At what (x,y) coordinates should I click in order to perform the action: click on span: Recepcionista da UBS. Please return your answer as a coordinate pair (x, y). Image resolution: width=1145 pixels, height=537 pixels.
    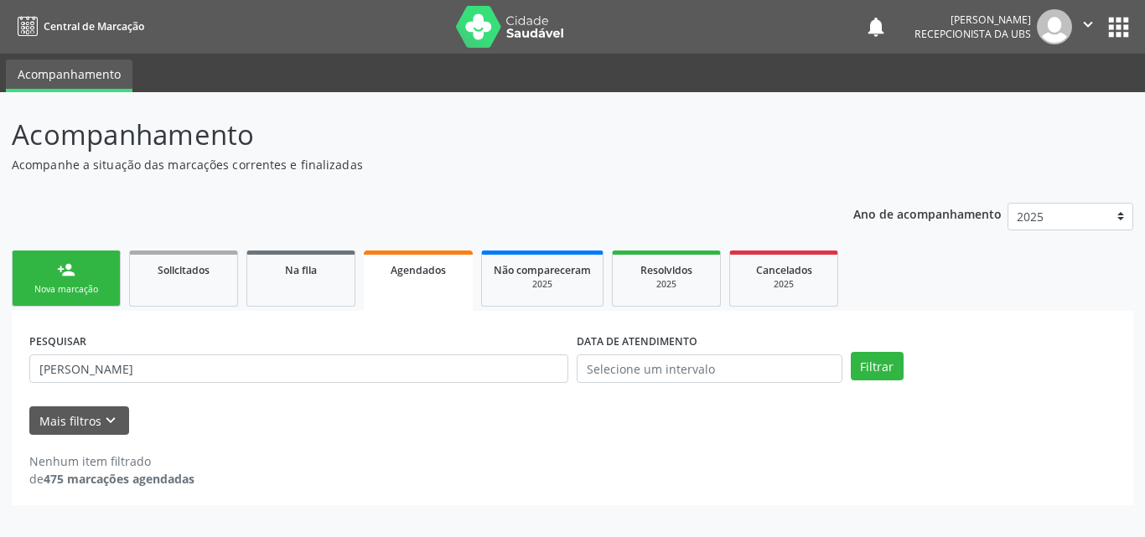
    Looking at the image, I should click on (973, 34).